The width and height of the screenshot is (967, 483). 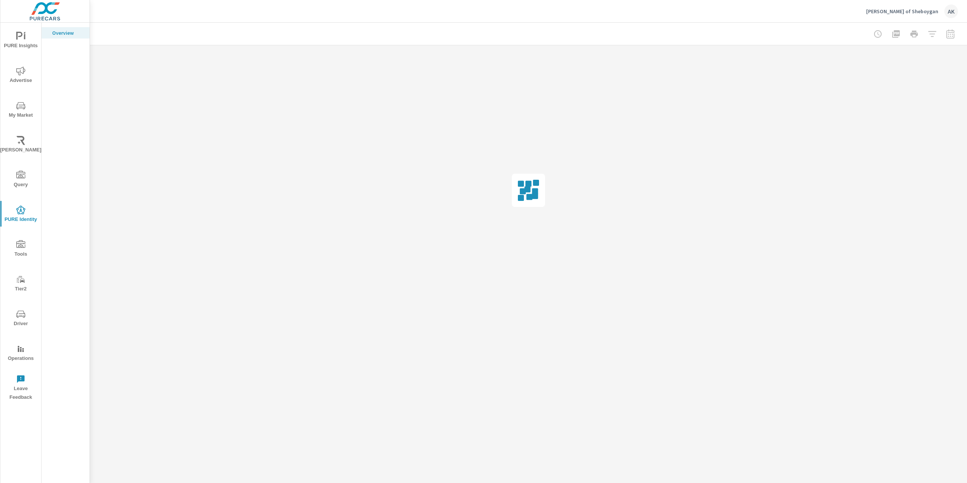 I want to click on span: Advertise, so click(x=21, y=76).